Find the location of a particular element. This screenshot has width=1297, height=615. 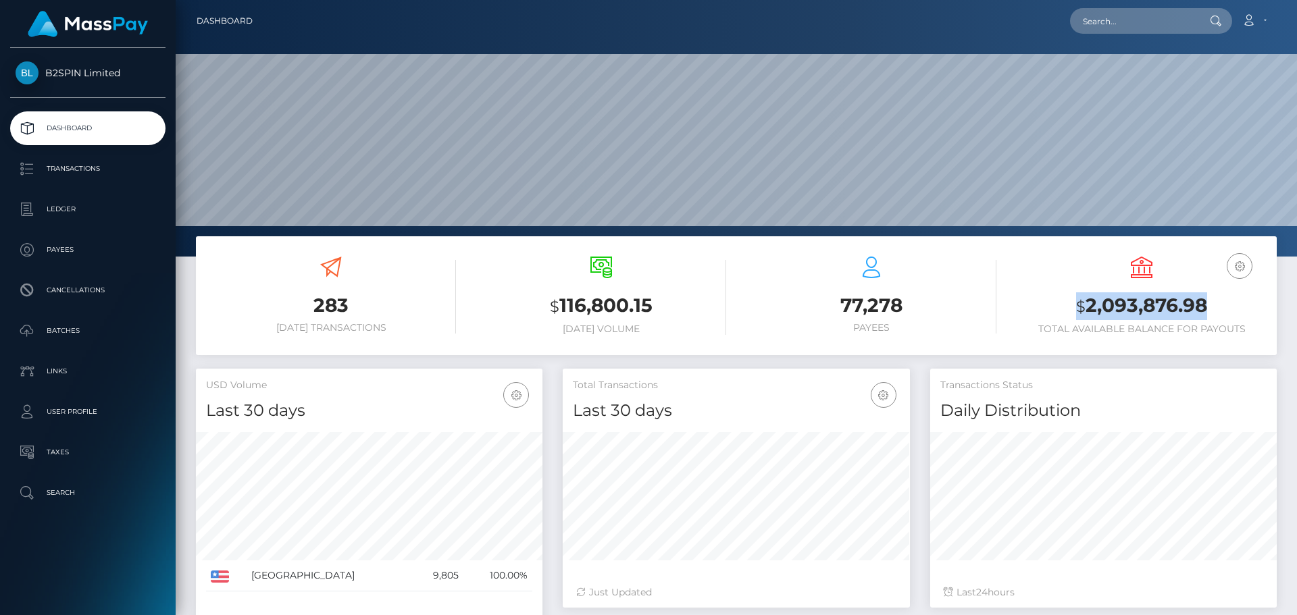

p: Dashboard is located at coordinates (88, 128).